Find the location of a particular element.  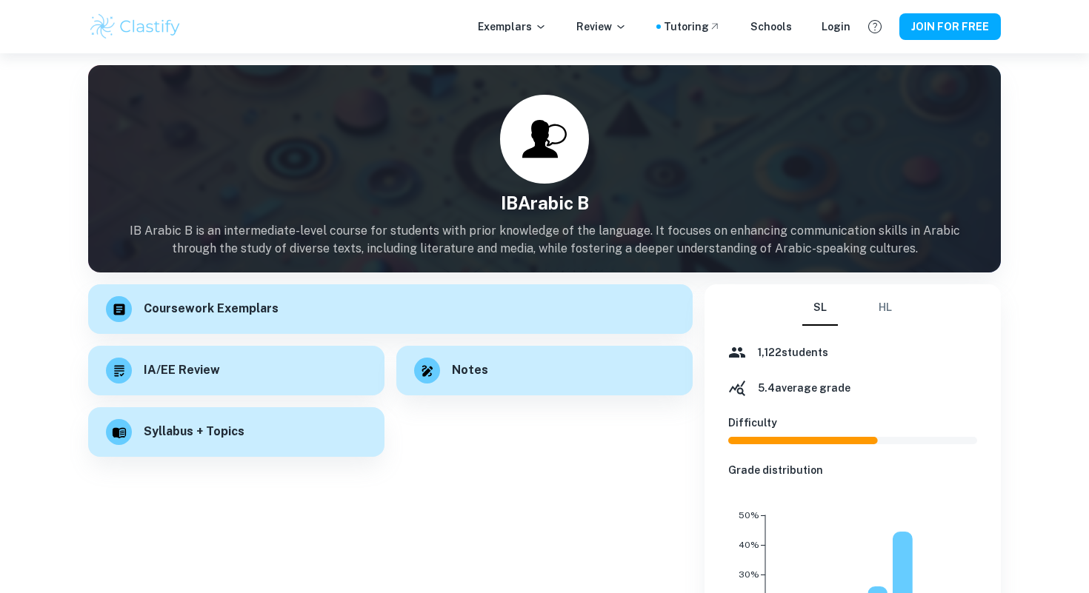

a: Clastify logo is located at coordinates (135, 27).